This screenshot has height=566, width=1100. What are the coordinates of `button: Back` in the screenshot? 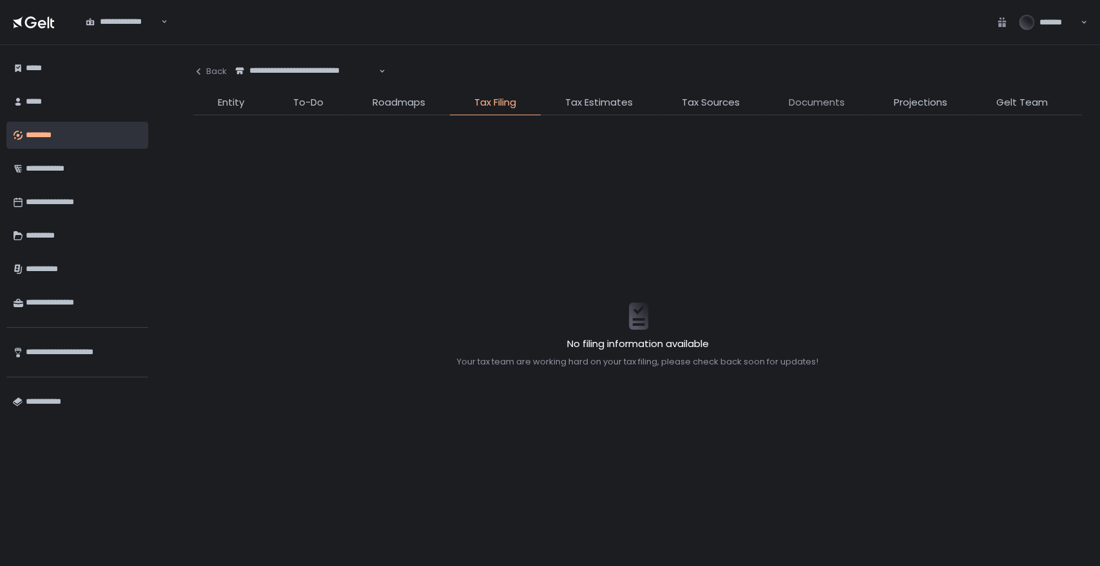 It's located at (210, 72).